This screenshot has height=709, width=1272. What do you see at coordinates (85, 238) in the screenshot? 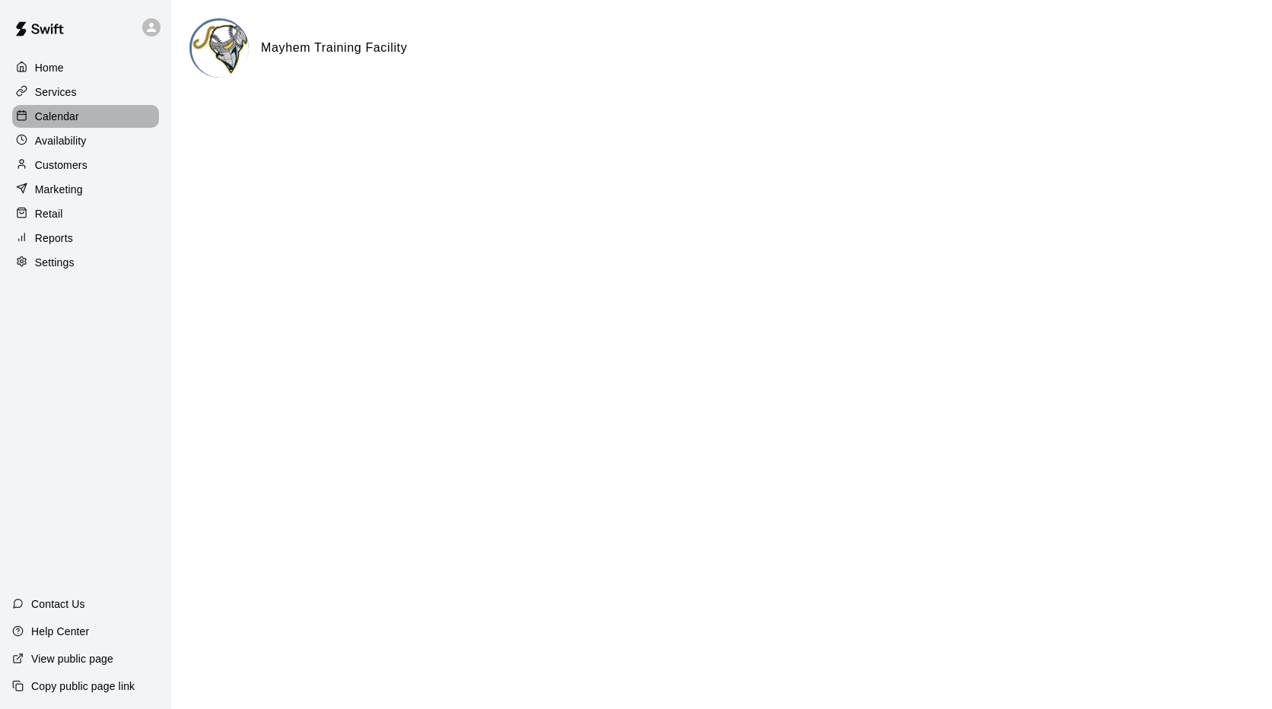
I see `a: Reports` at bounding box center [85, 238].